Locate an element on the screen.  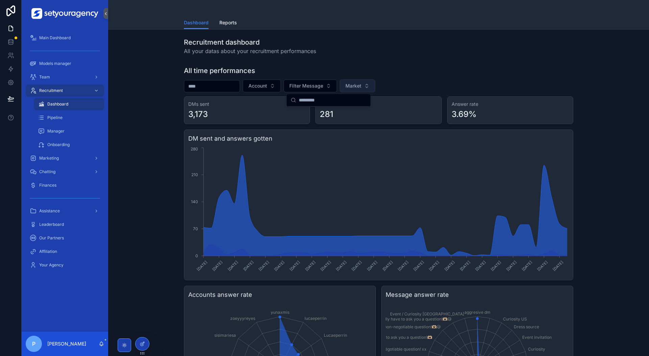
tspan: 0 is located at coordinates (197, 255).